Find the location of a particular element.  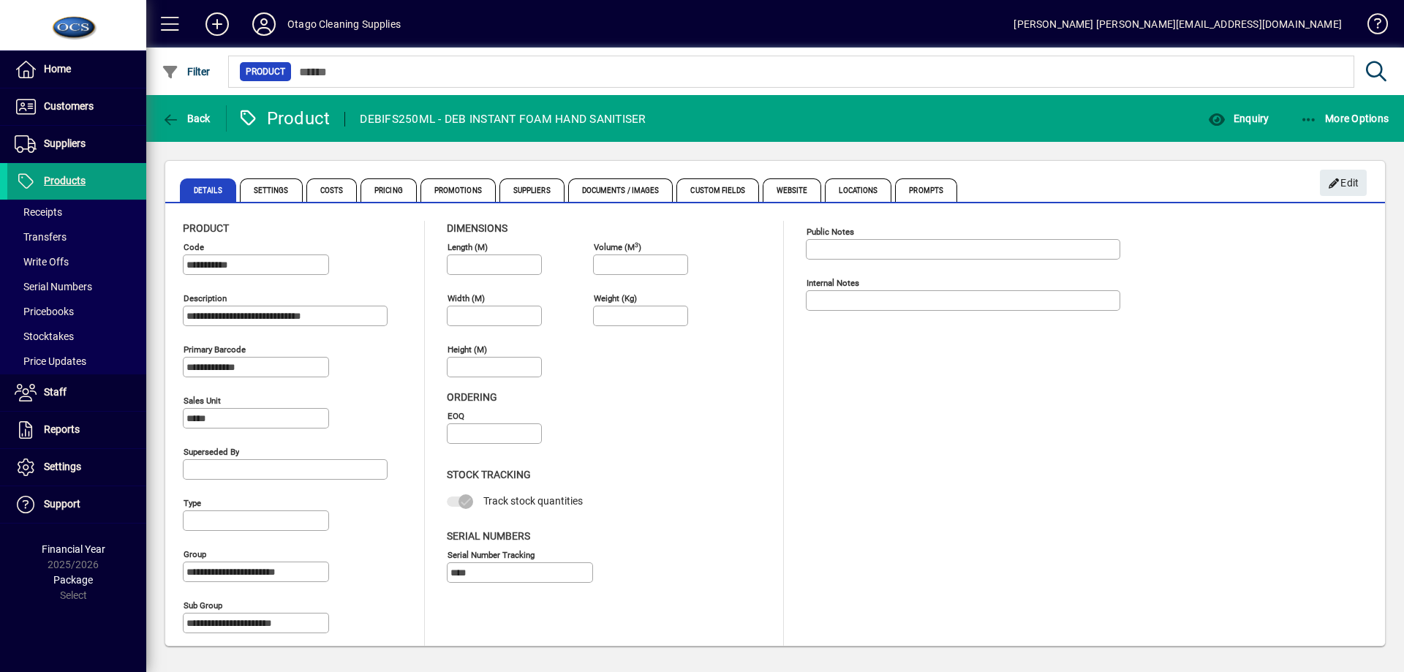

span: Details is located at coordinates (208, 190).